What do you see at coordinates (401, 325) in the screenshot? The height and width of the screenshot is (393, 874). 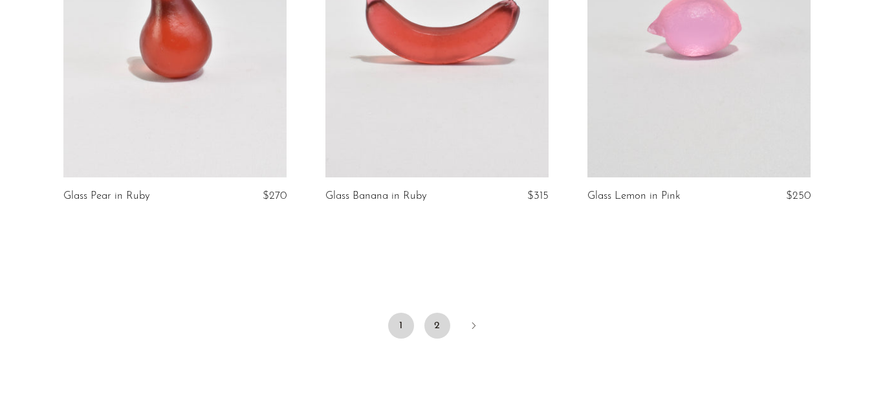 I see `span: 1` at bounding box center [401, 325].